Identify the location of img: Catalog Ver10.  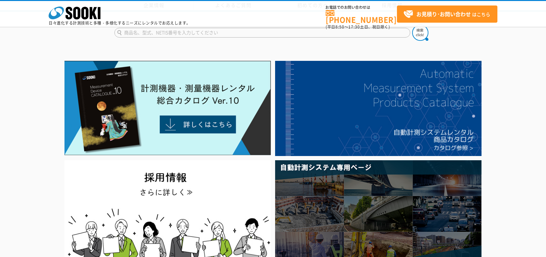
(167, 108).